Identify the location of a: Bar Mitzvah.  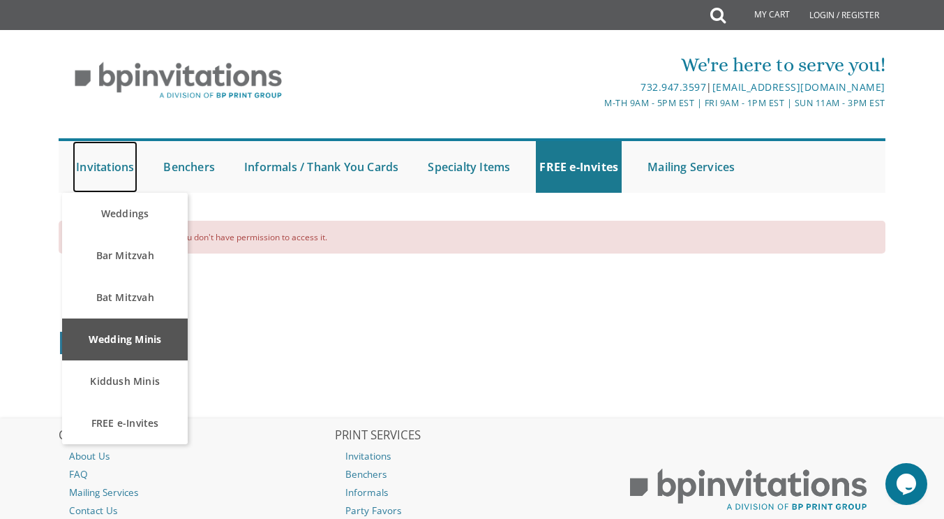
(125, 255).